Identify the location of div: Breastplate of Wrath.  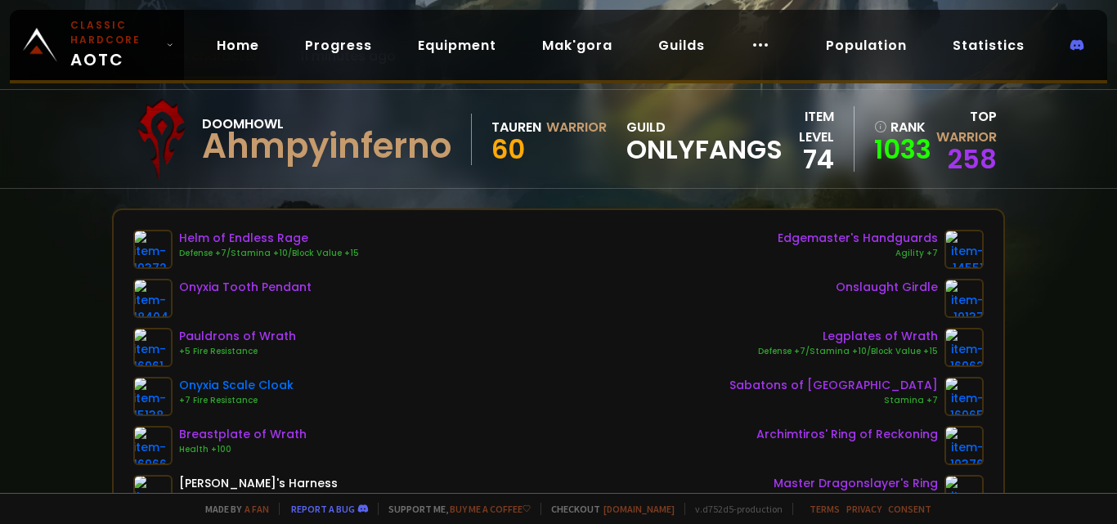
(243, 434).